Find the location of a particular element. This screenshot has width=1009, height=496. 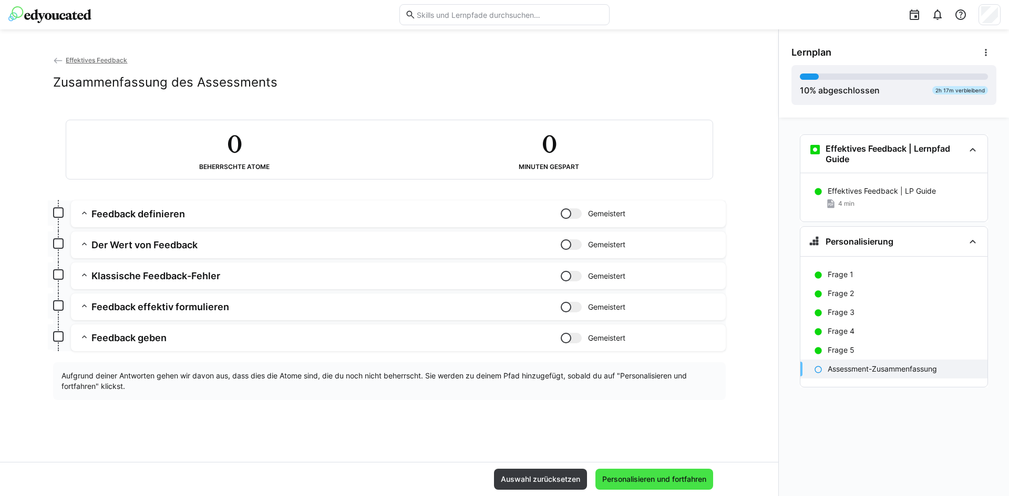

h3: Der Wert von Feedback is located at coordinates (326, 245).